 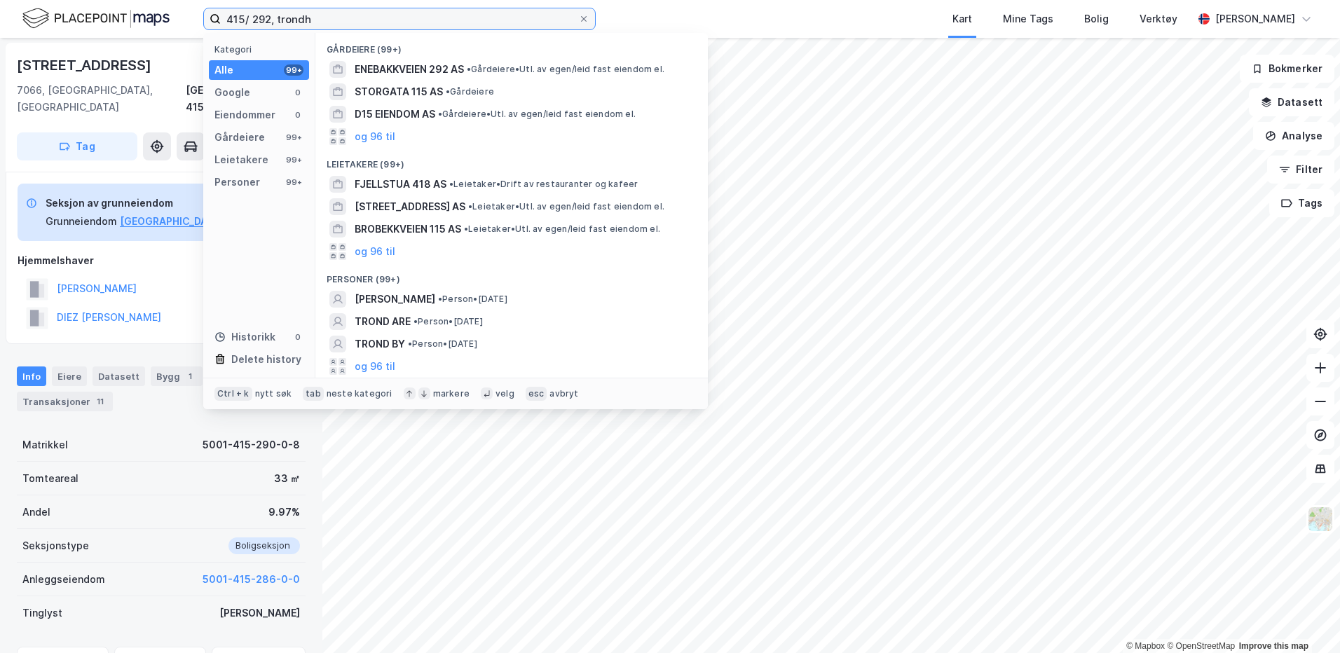 I want to click on div: Info, so click(x=32, y=376).